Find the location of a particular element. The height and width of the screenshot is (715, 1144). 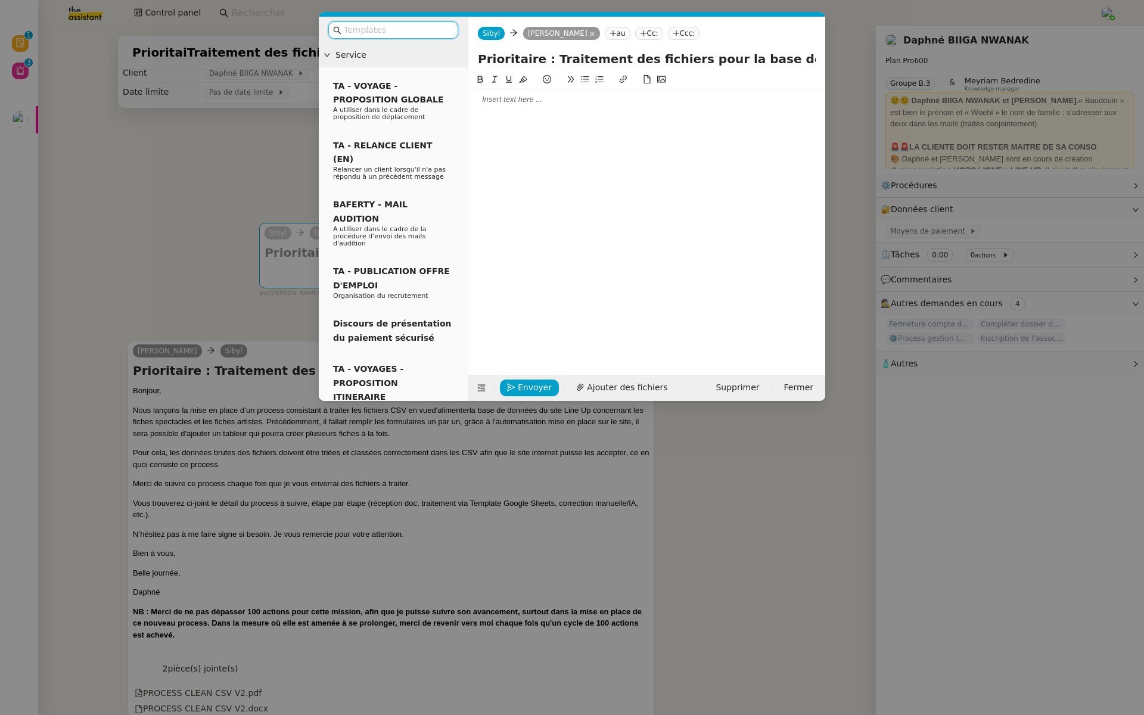

span: Fermer is located at coordinates (798, 387).